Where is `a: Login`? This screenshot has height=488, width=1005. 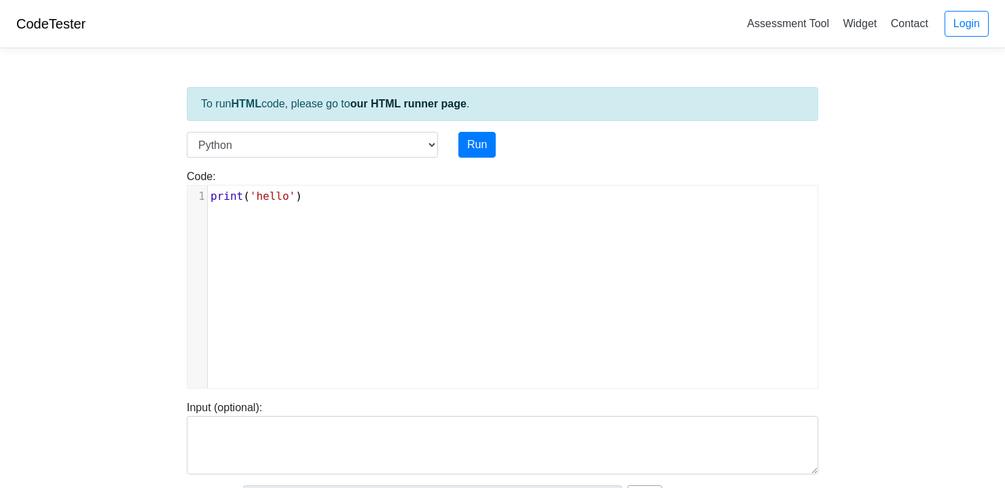
a: Login is located at coordinates (966, 24).